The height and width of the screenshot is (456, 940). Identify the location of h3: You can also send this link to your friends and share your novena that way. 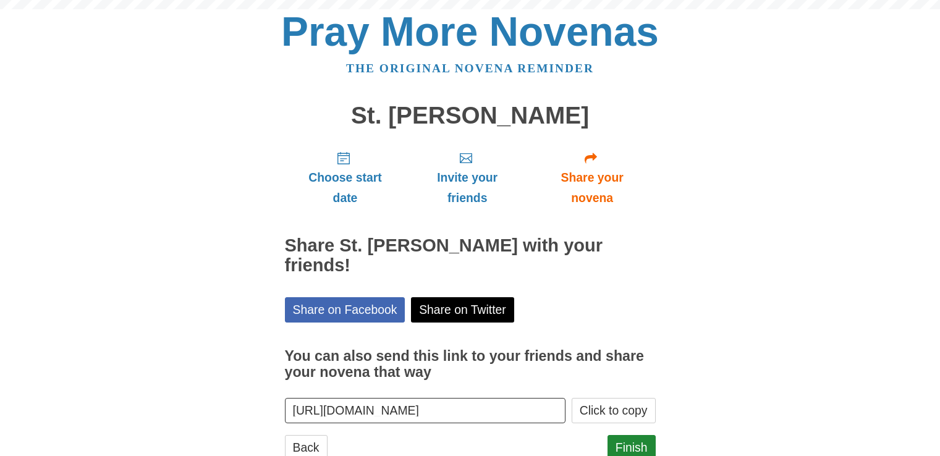
(470, 364).